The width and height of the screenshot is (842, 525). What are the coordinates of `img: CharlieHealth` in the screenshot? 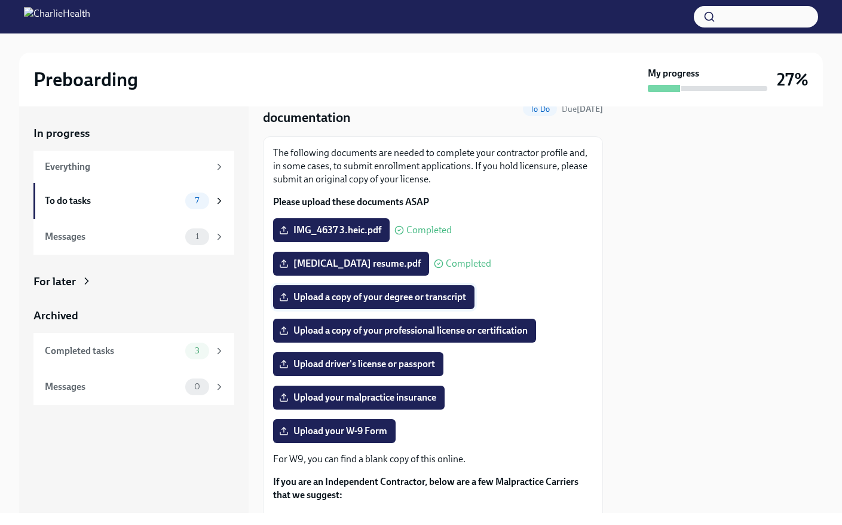 It's located at (57, 17).